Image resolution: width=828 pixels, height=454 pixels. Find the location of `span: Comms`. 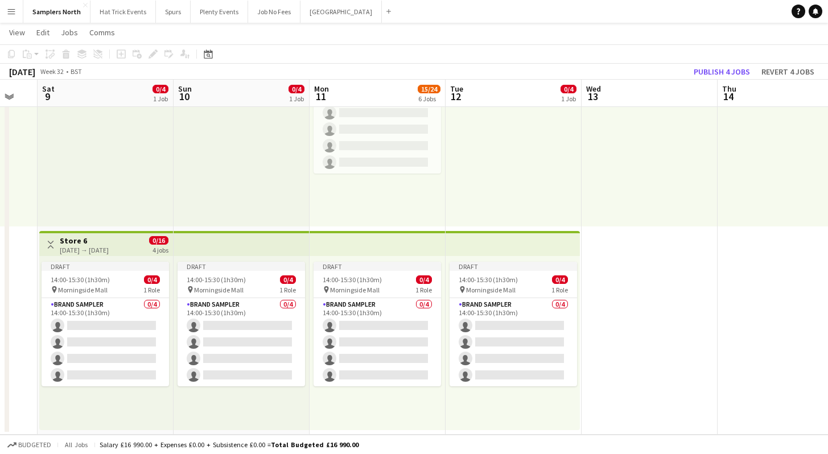

span: Comms is located at coordinates (102, 32).